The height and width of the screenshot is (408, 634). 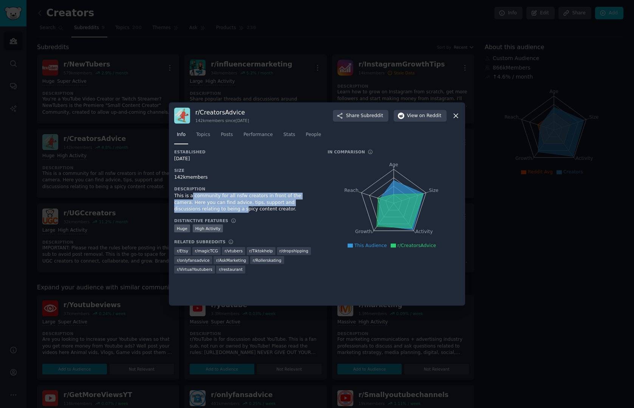 I want to click on span: Info, so click(x=181, y=135).